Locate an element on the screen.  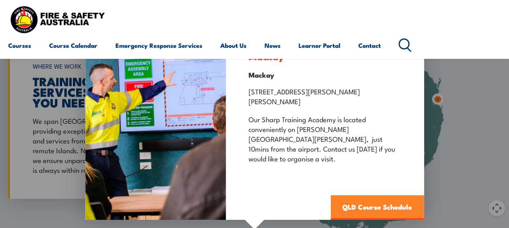
h3: Mackay is located at coordinates (325, 56).